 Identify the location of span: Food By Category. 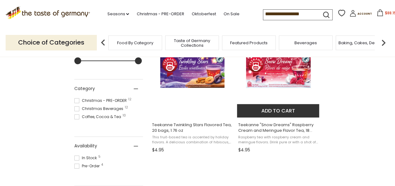
(135, 43).